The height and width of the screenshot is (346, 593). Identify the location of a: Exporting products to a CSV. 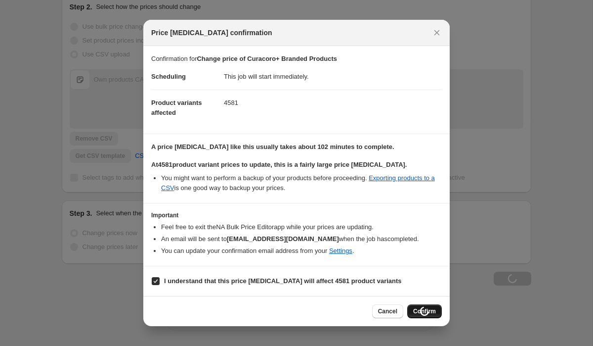
(298, 182).